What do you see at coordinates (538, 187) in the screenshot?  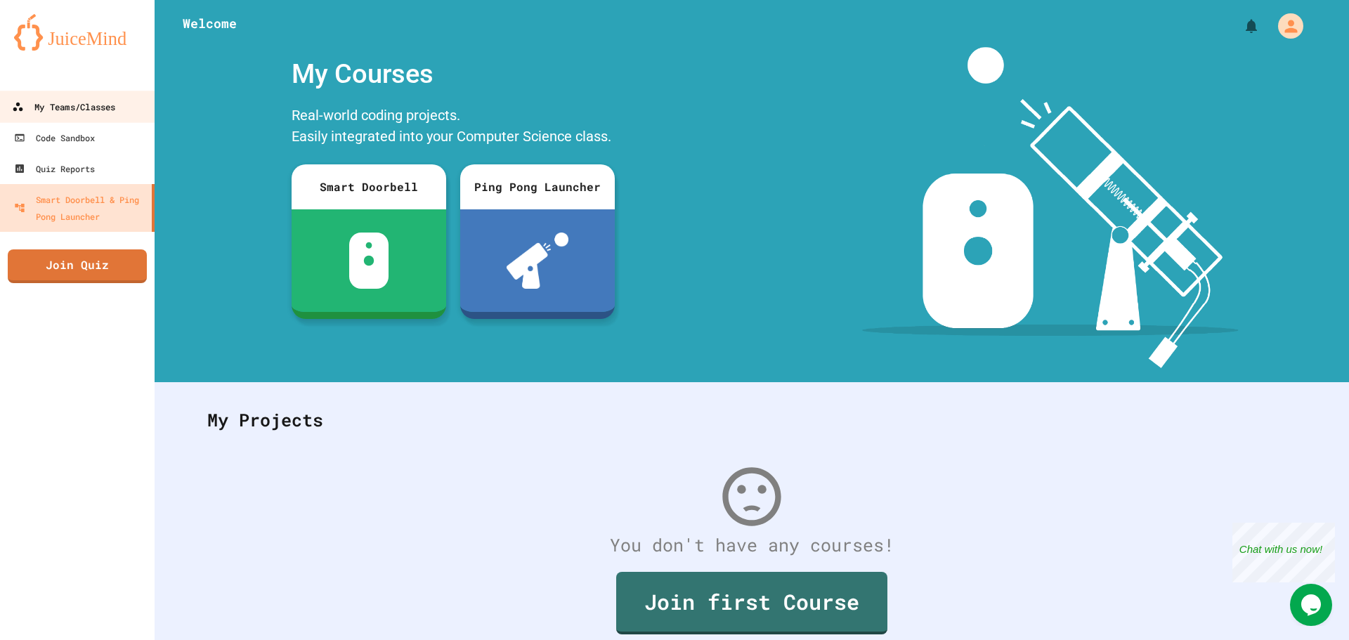 I see `div: Ping Pong Launcher` at bounding box center [538, 187].